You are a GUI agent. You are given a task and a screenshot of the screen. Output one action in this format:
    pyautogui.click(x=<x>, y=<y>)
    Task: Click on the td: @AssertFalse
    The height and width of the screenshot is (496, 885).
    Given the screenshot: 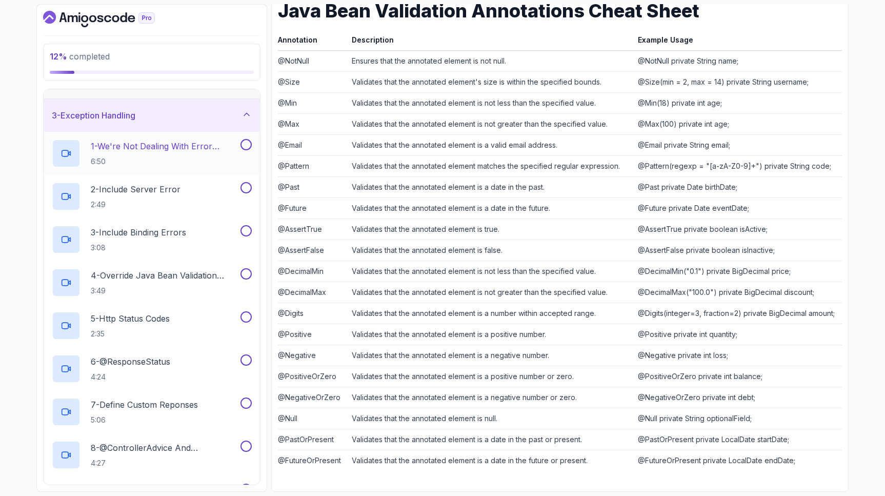 What is the action you would take?
    pyautogui.click(x=313, y=250)
    